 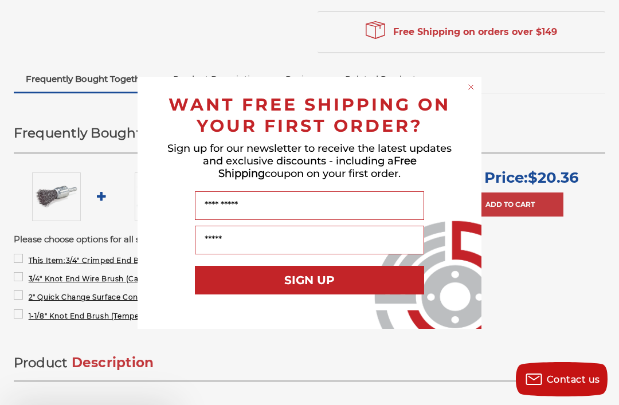 What do you see at coordinates (309, 280) in the screenshot?
I see `button: SIGN UP` at bounding box center [309, 280].